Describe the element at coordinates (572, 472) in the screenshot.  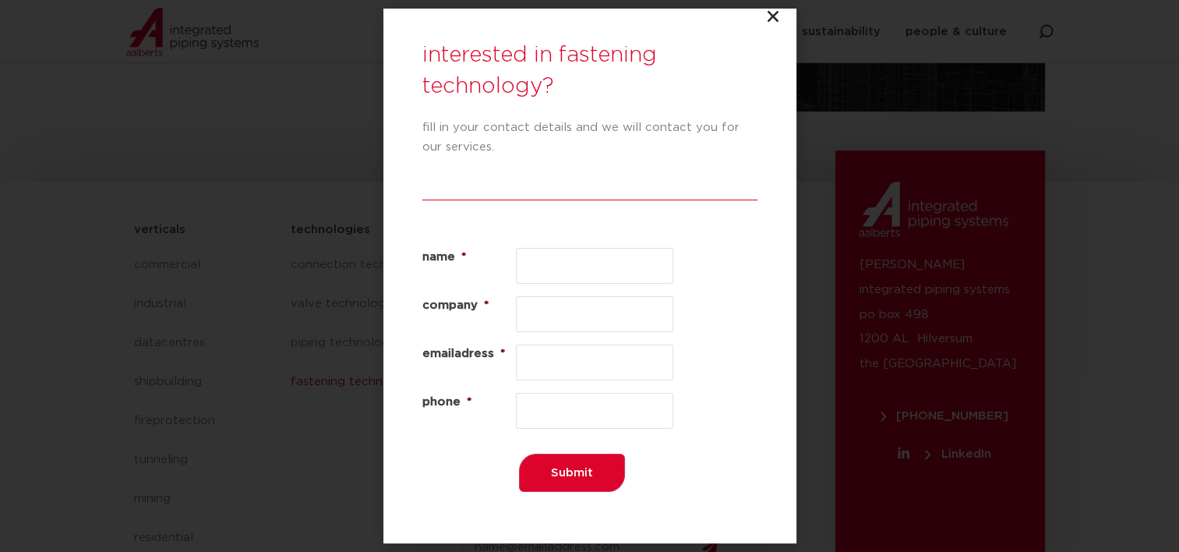
I see `input: Submit` at that location.